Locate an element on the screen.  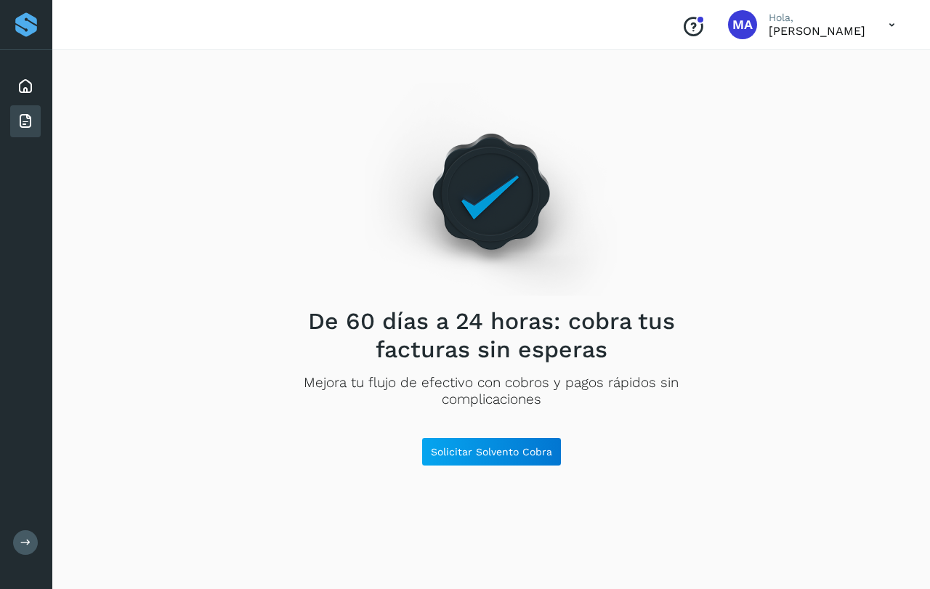
p: Manuel Alonso Erives is located at coordinates (817, 31).